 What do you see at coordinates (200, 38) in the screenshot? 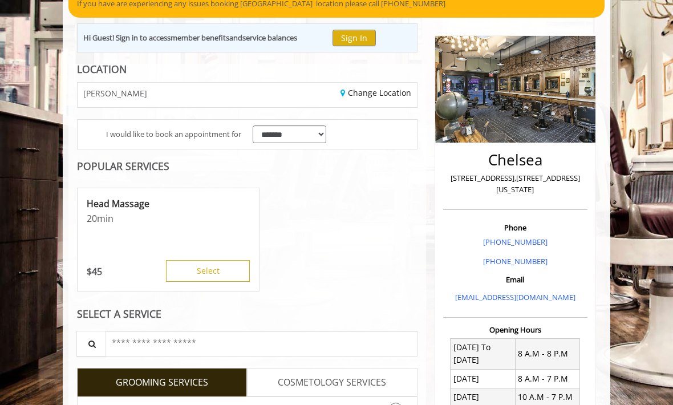
I see `b: member benefits` at bounding box center [200, 38].